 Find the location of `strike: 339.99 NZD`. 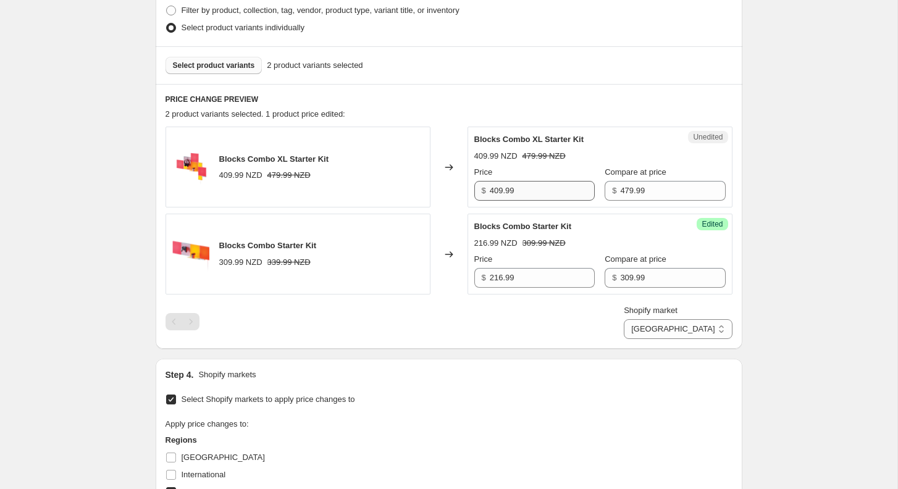

strike: 339.99 NZD is located at coordinates (289, 262).